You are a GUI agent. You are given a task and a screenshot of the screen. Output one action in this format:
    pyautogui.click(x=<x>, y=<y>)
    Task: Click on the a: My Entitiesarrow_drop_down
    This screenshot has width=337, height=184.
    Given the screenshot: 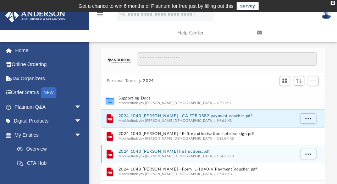 What is the action you would take?
    pyautogui.click(x=49, y=135)
    